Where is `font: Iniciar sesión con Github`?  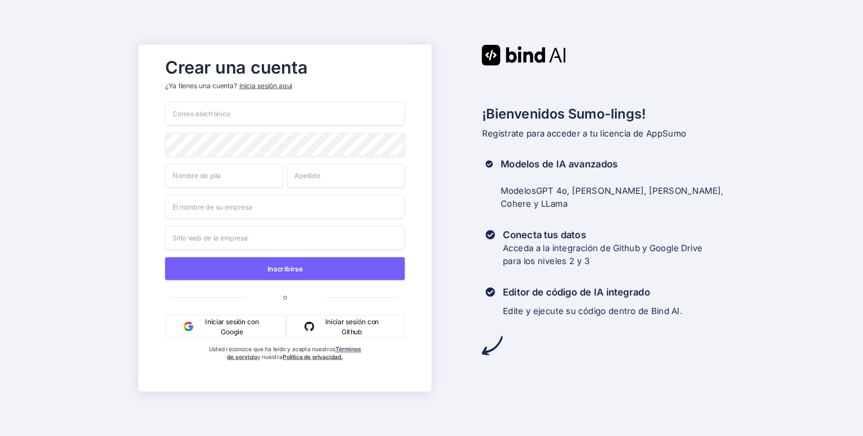 font: Iniciar sesión con Github is located at coordinates (352, 326).